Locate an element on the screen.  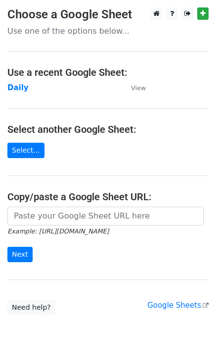
a: Select... is located at coordinates (26, 150).